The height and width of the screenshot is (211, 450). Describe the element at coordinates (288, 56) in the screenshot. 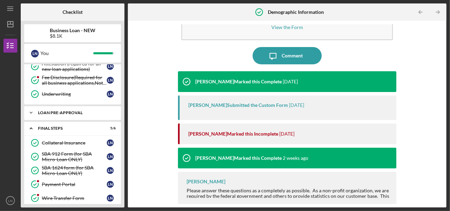

I see `button: Comment` at that location.